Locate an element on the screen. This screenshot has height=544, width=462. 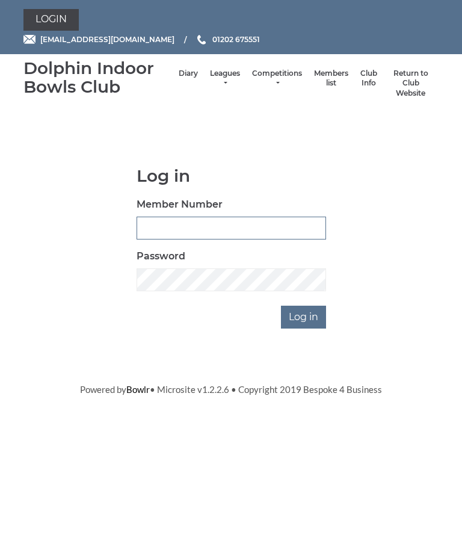
div: Dolphin Indoor Bowls Club is located at coordinates (98, 78).